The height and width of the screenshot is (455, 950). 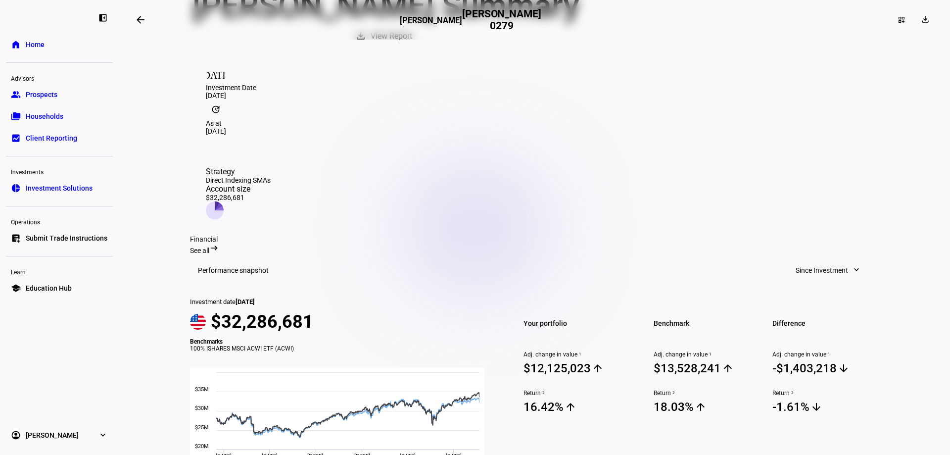 I want to click on span: Benchmark, so click(x=706, y=323).